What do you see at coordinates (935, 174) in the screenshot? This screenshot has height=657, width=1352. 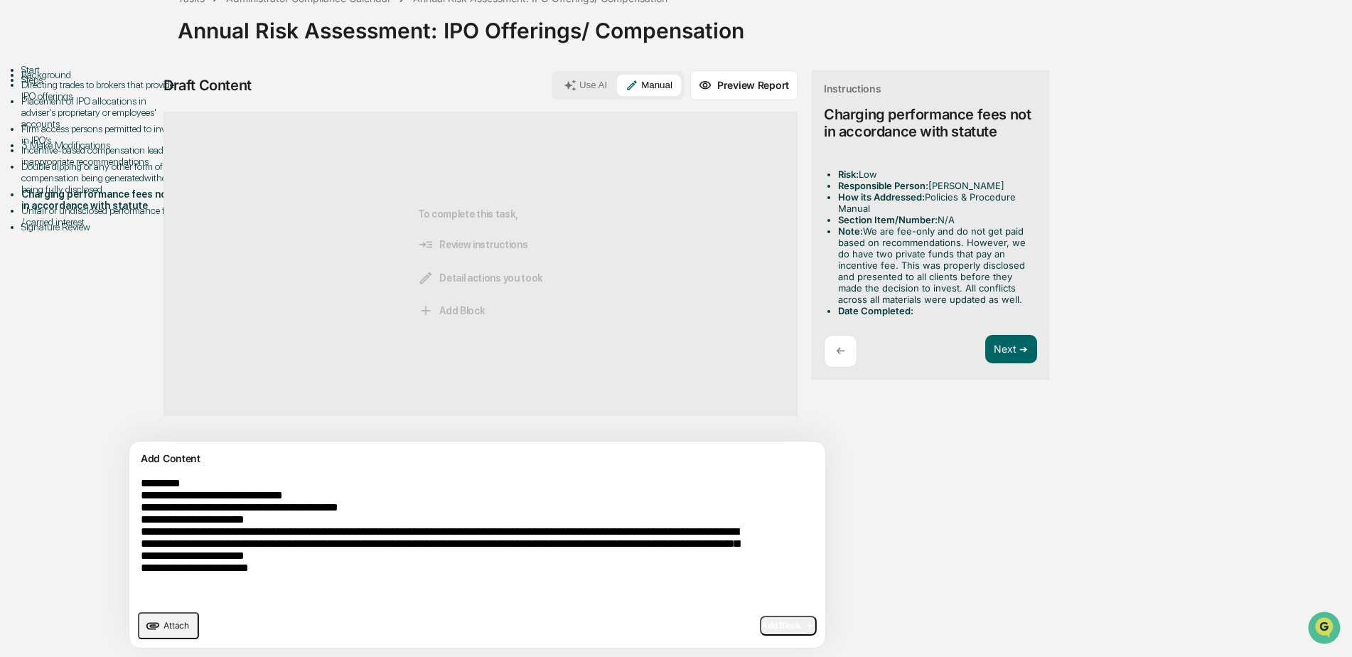 I see `li: Low` at bounding box center [935, 174].